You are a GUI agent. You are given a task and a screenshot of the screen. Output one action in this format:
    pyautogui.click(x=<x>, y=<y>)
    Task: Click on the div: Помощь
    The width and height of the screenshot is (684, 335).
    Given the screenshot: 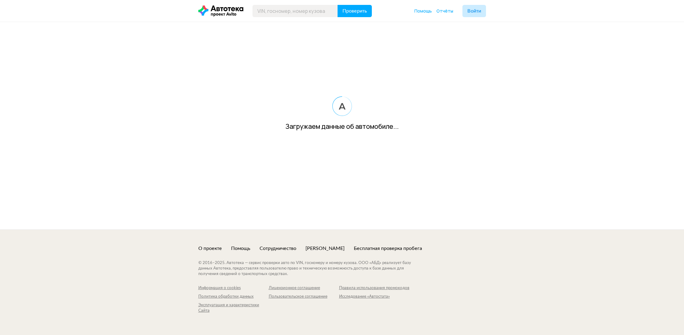 What is the action you would take?
    pyautogui.click(x=241, y=249)
    